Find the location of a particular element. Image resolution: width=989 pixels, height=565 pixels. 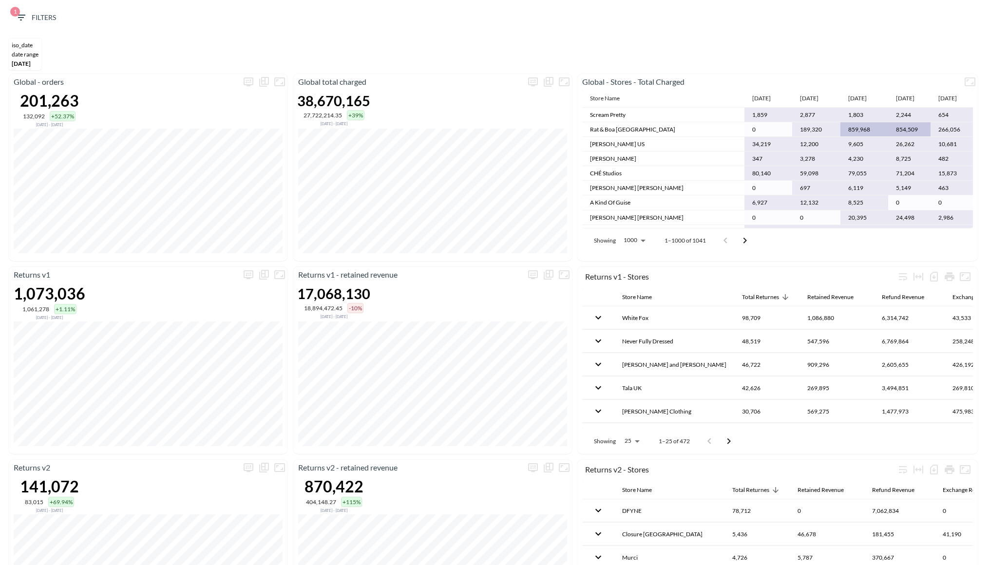

div: +52.37% is located at coordinates (62, 116).